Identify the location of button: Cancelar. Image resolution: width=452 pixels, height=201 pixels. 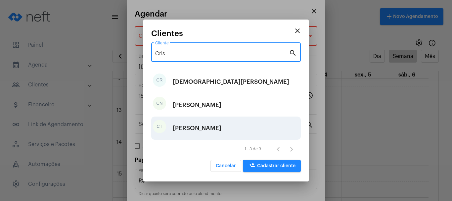
(226, 166).